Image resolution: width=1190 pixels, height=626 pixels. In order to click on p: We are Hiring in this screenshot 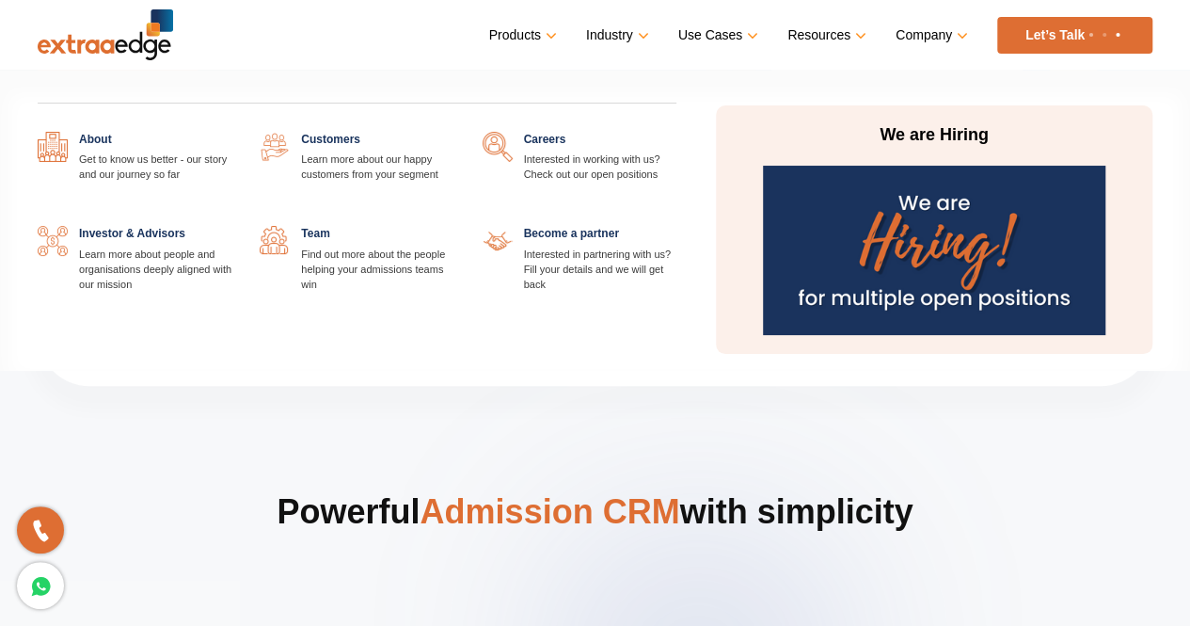, I will do `click(934, 136)`.